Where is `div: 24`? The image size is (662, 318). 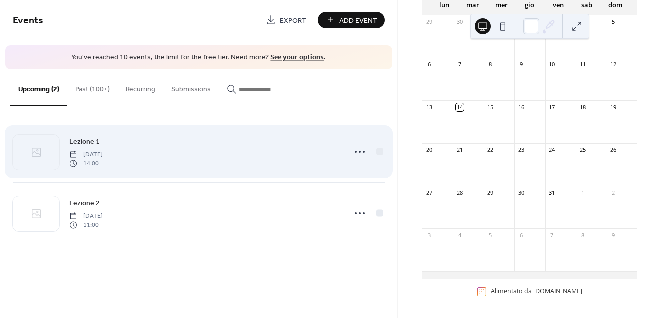 div: 24 is located at coordinates (552, 150).